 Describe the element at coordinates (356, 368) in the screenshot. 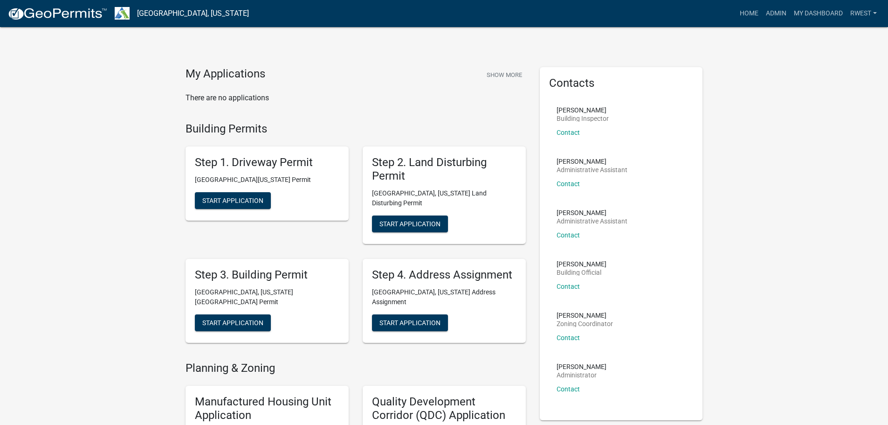

I see `h4: Planning & Zoning` at that location.